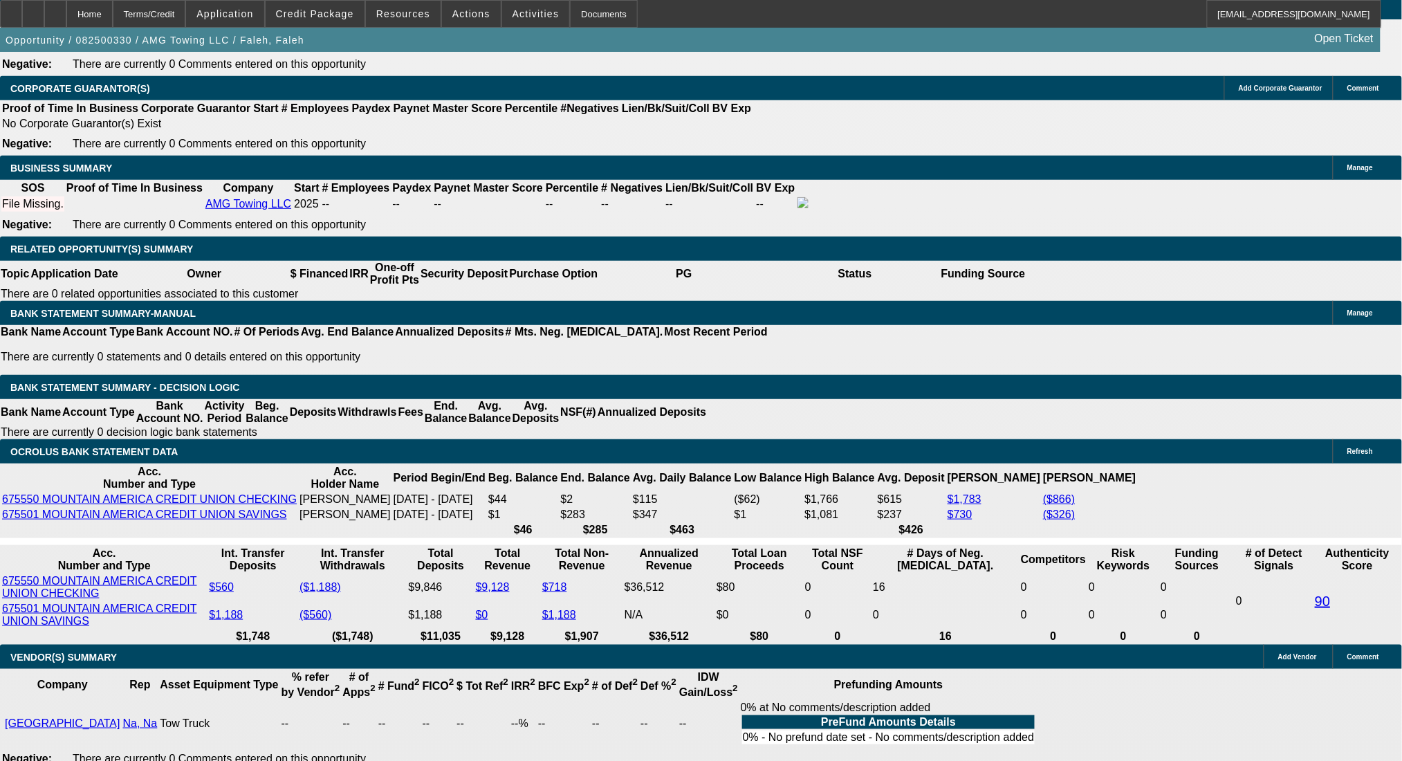 The width and height of the screenshot is (1402, 761). Describe the element at coordinates (221, 586) in the screenshot. I see `a: $560` at that location.